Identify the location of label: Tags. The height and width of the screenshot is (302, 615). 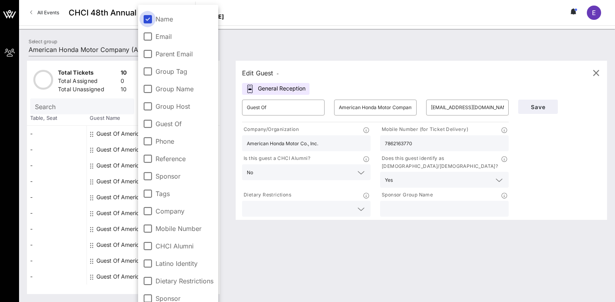
(184, 194).